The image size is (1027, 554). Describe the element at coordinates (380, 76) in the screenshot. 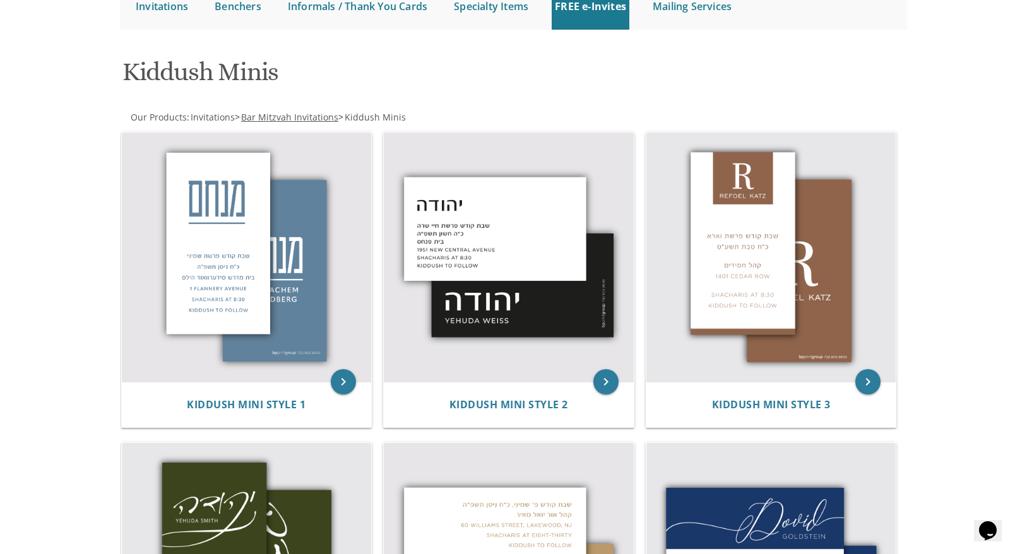

I see `h1: Kiddush Minis` at that location.